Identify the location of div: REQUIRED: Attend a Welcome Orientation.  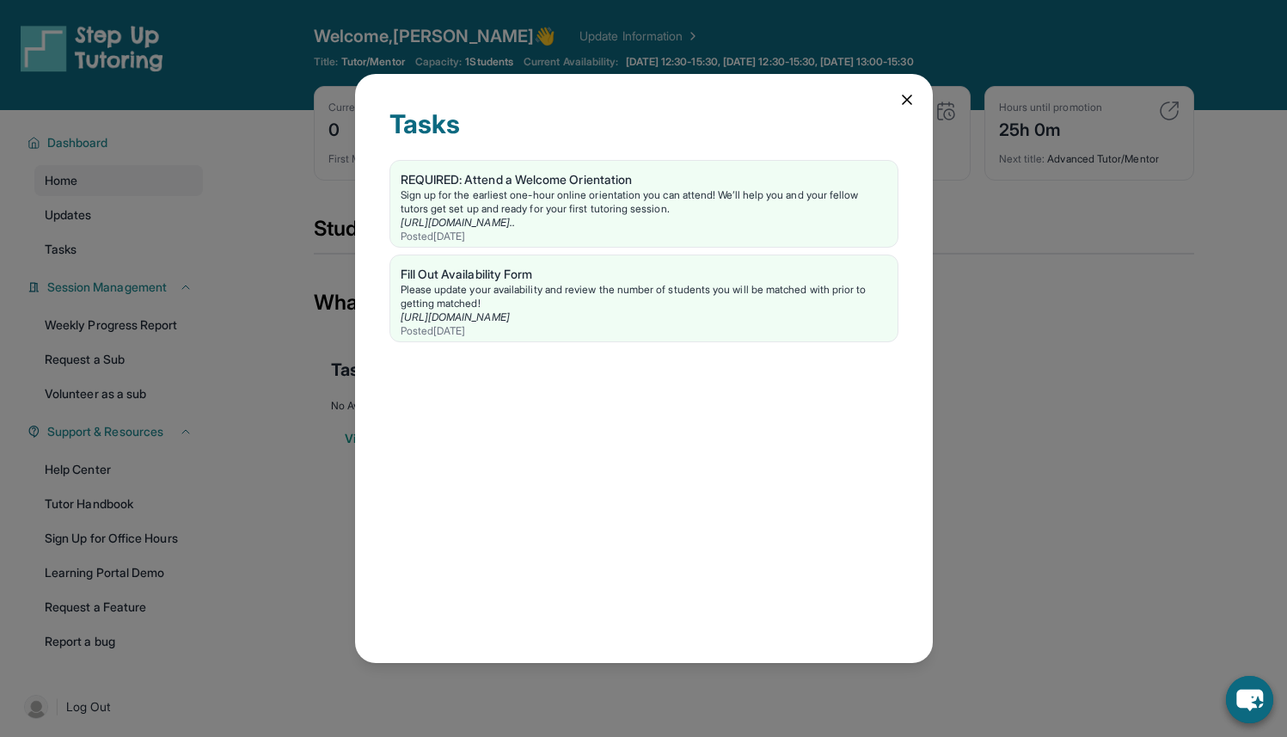
(644, 180).